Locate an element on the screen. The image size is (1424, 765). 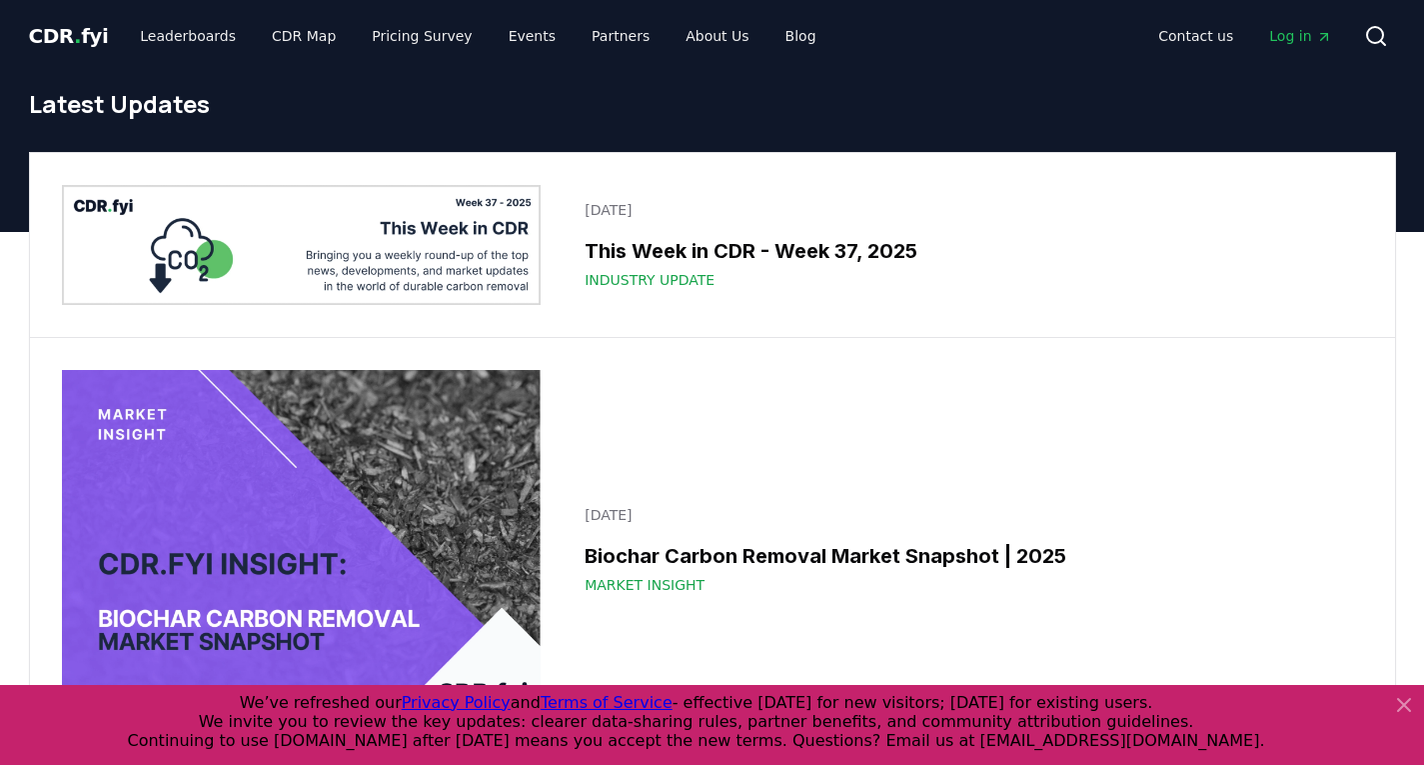
h1: Latest Updates is located at coordinates (713, 104).